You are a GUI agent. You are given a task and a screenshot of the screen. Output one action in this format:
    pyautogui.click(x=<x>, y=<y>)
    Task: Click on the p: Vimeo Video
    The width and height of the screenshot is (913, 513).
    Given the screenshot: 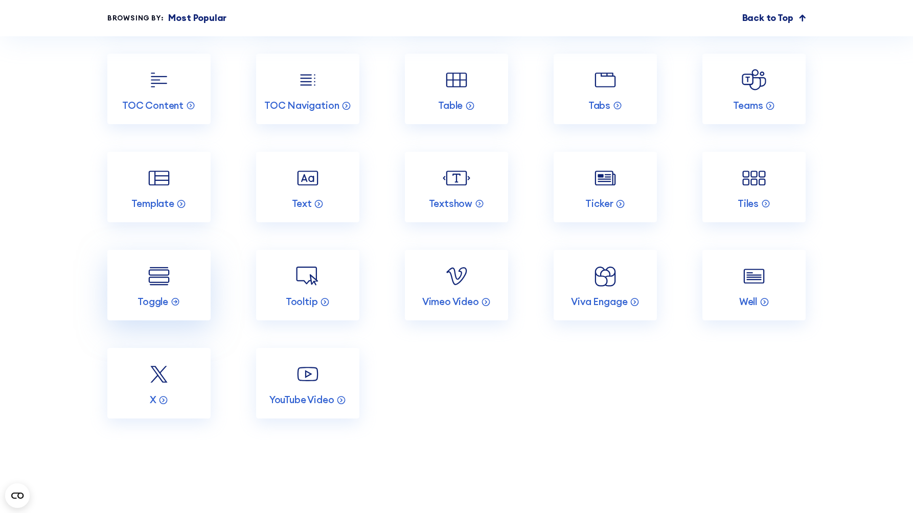 What is the action you would take?
    pyautogui.click(x=450, y=301)
    